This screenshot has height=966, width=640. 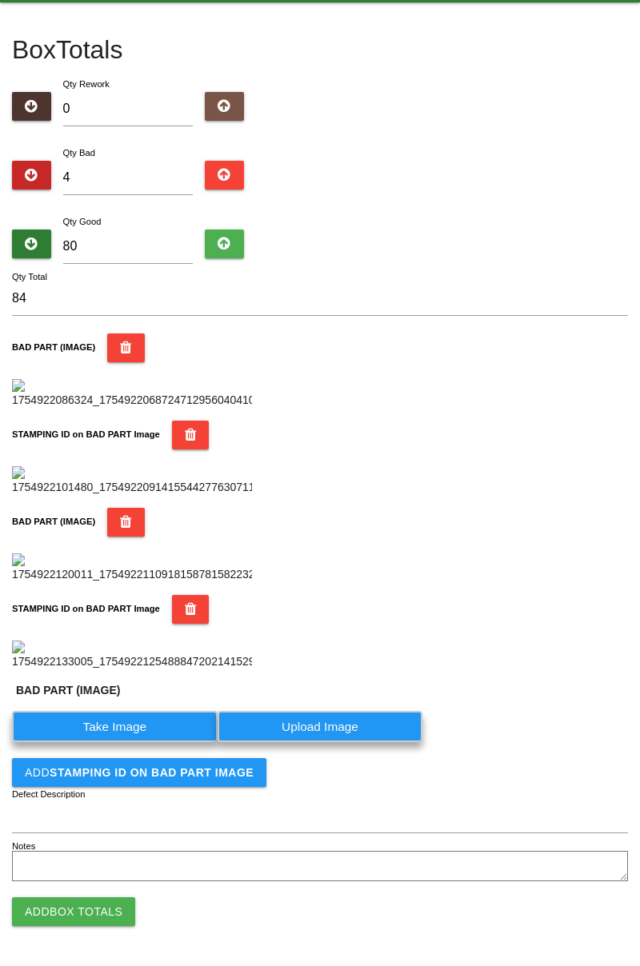 I want to click on label: Take Image, so click(x=114, y=726).